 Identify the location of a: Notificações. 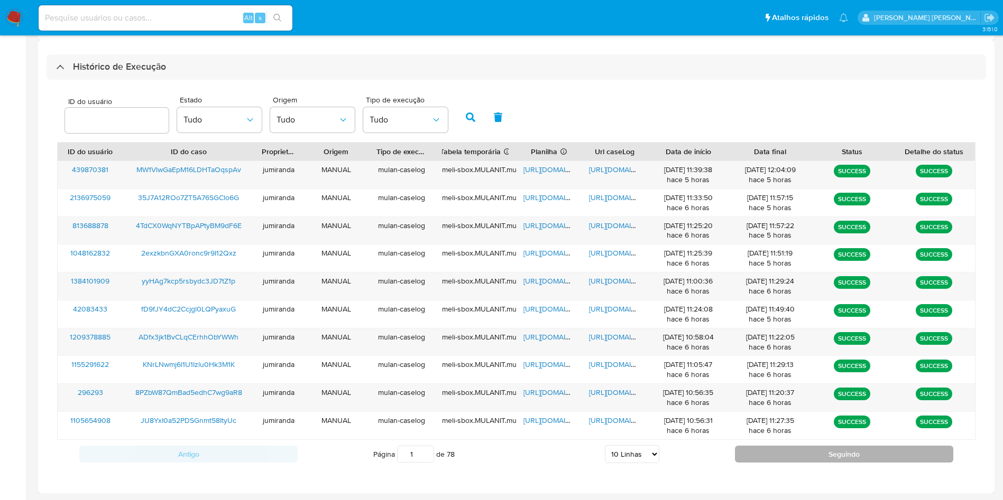
(843, 17).